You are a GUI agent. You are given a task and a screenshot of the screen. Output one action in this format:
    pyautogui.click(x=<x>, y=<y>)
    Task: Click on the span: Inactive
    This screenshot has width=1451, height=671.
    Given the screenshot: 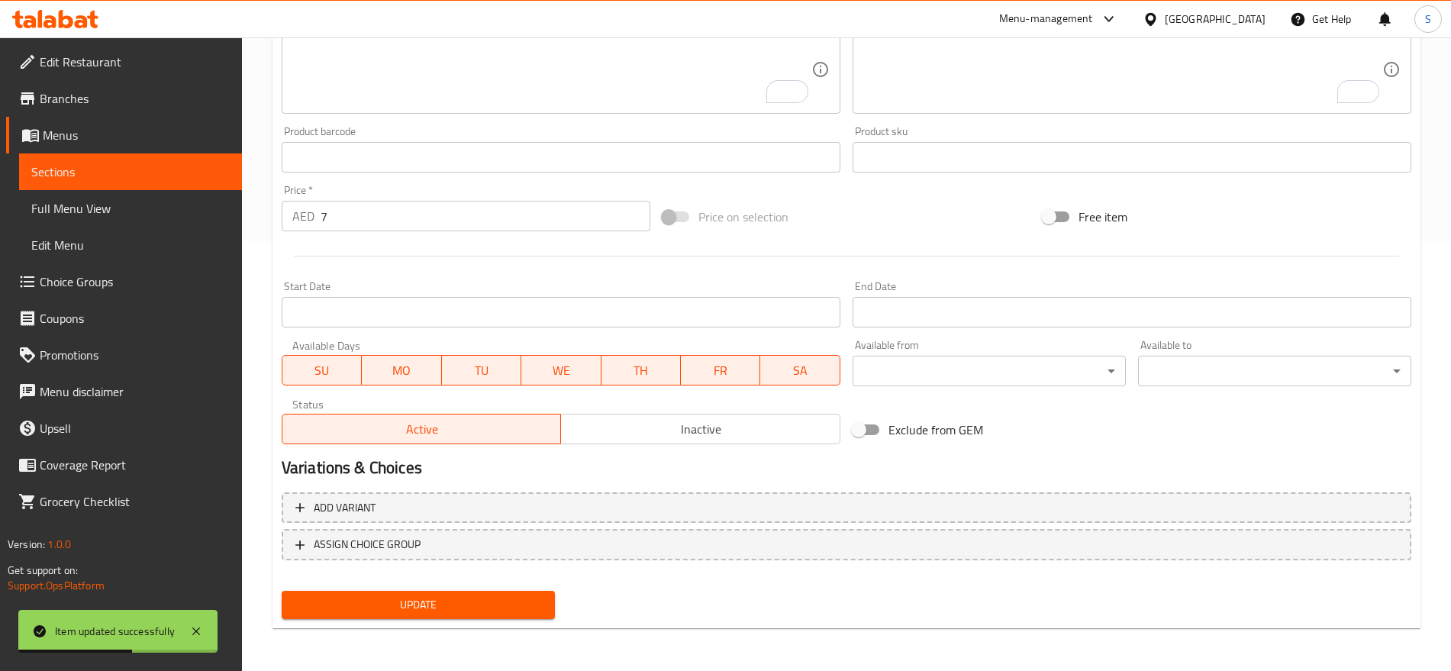 What is the action you would take?
    pyautogui.click(x=701, y=429)
    